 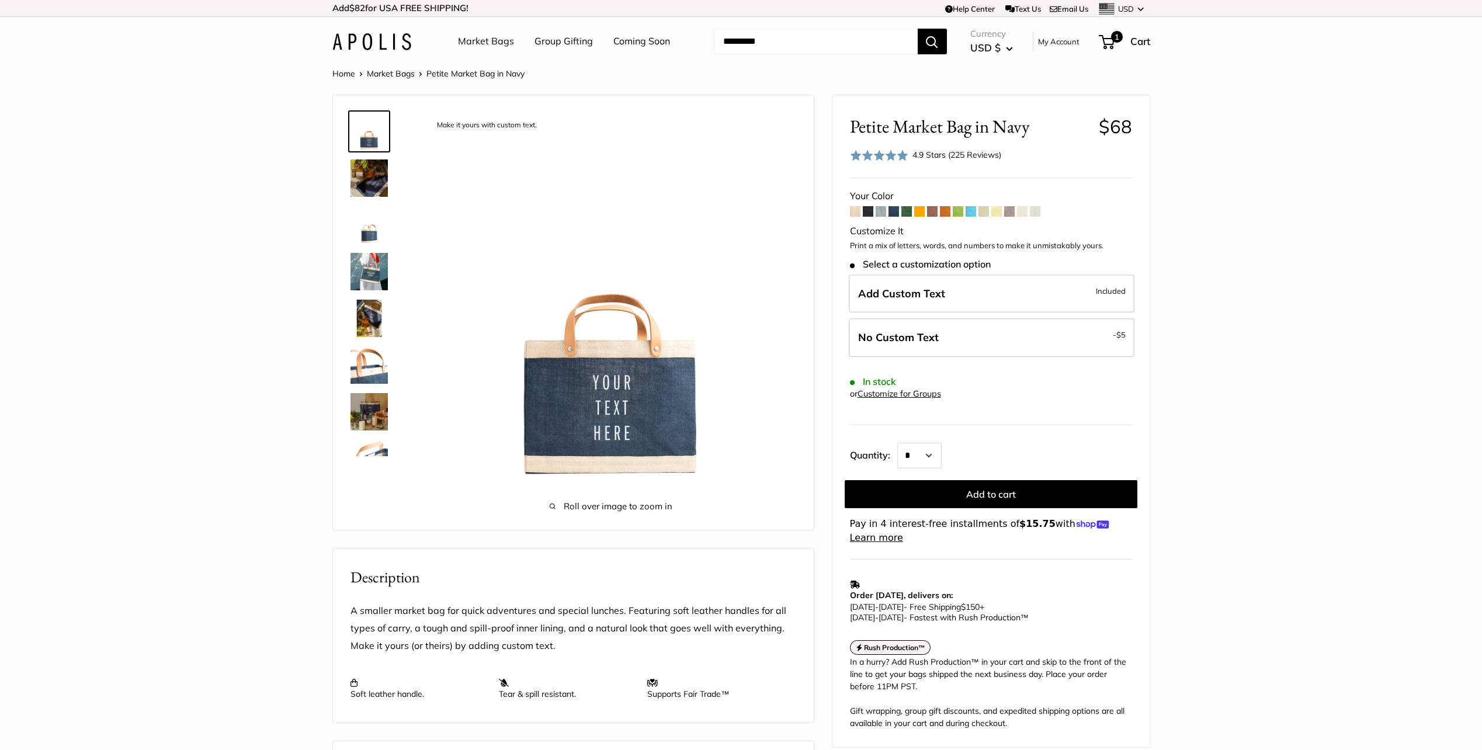 What do you see at coordinates (991, 34) in the screenshot?
I see `span: Currency` at bounding box center [991, 34].